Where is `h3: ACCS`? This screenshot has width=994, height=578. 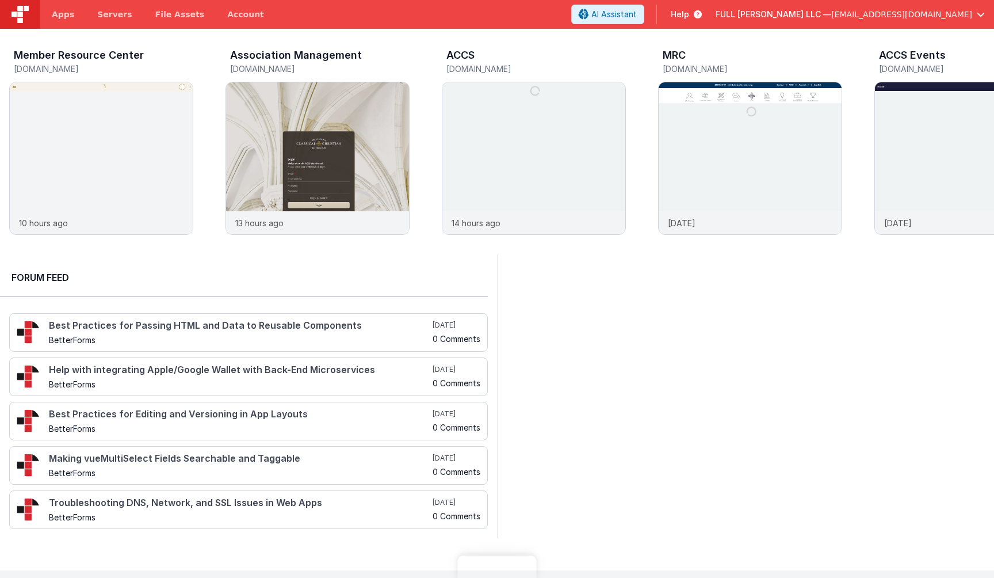 h3: ACCS is located at coordinates (460, 55).